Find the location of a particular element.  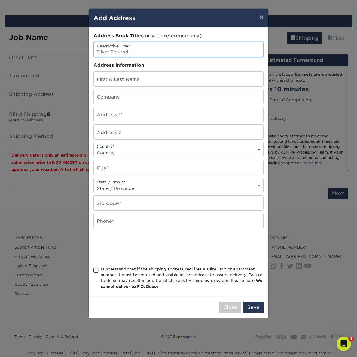

h4: Add Address is located at coordinates (178, 18).